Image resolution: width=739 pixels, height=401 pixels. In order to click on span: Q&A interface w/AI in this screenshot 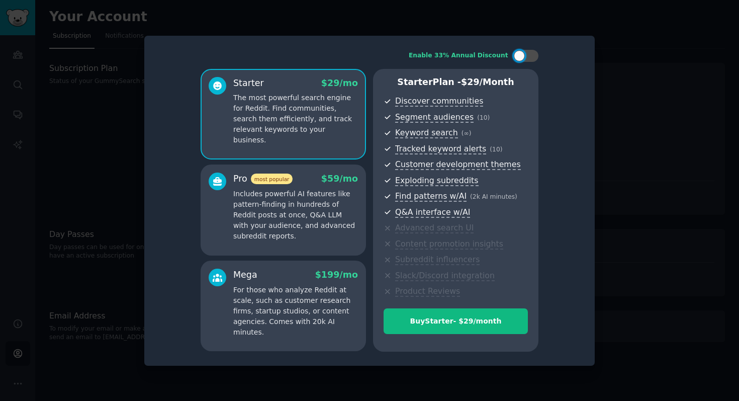, I will do `click(432, 212)`.